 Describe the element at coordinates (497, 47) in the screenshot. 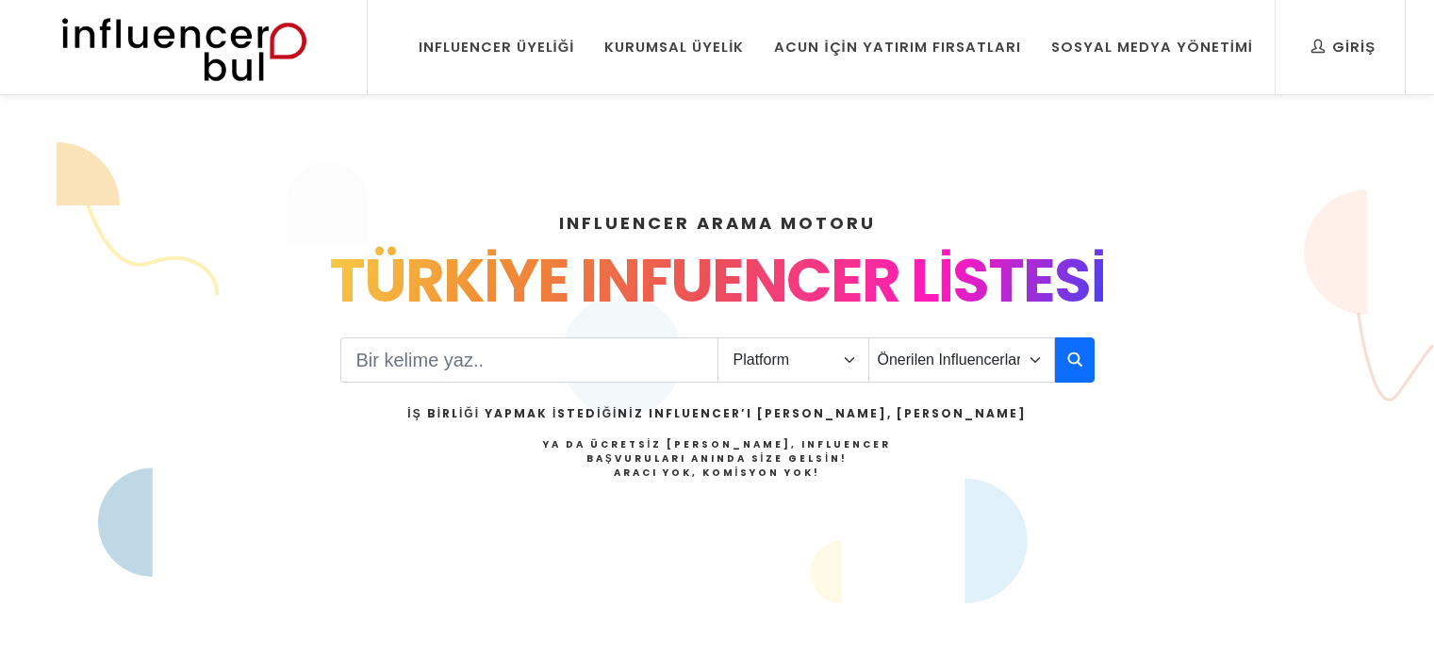

I see `div: Influencer Üyeliği` at that location.